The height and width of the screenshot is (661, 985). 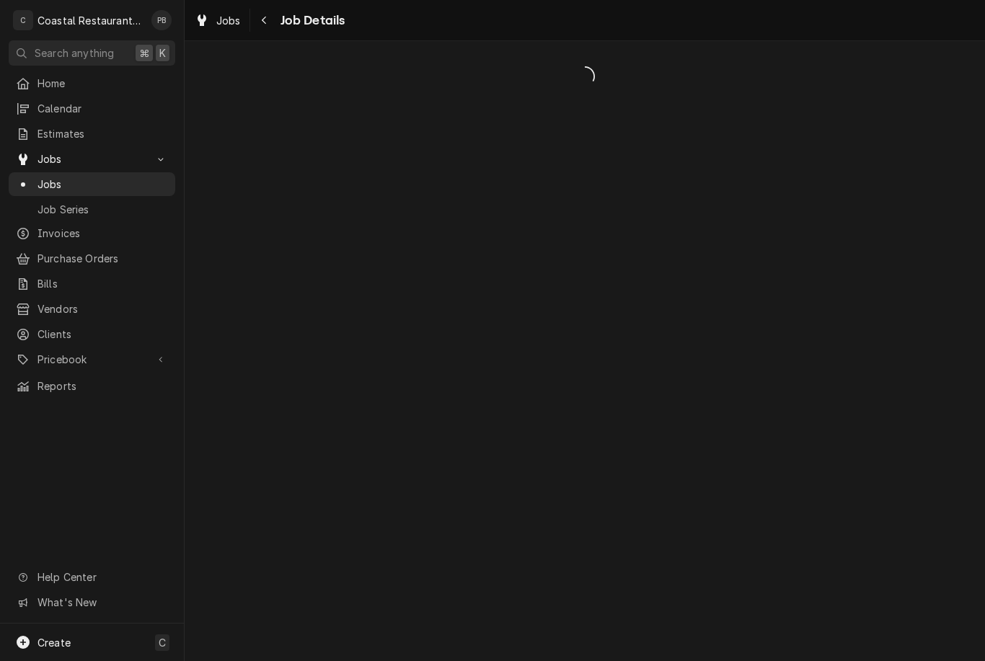 I want to click on a: Invoices, so click(x=92, y=233).